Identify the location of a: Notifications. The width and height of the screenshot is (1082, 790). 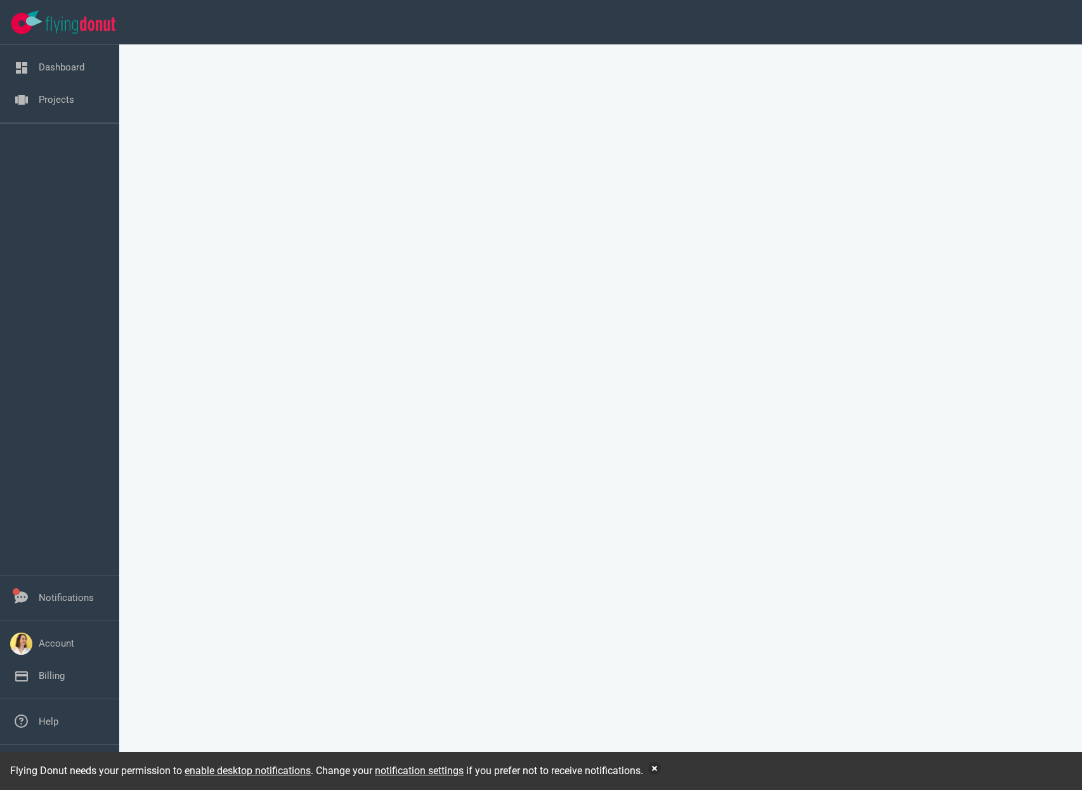
(66, 598).